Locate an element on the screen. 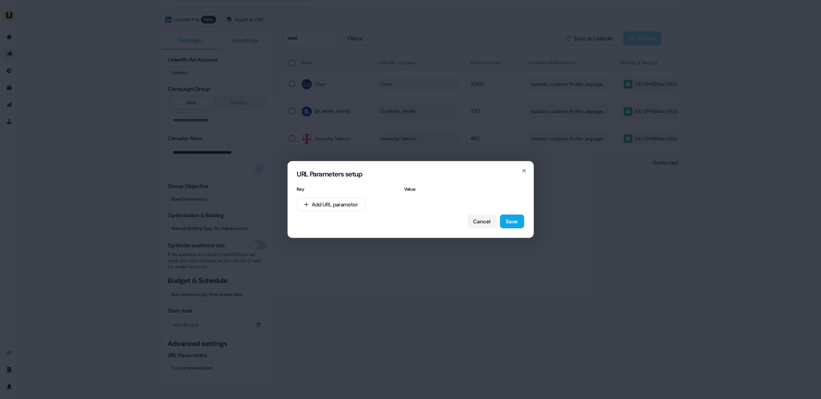 This screenshot has width=821, height=399. div: Value is located at coordinates (456, 189).